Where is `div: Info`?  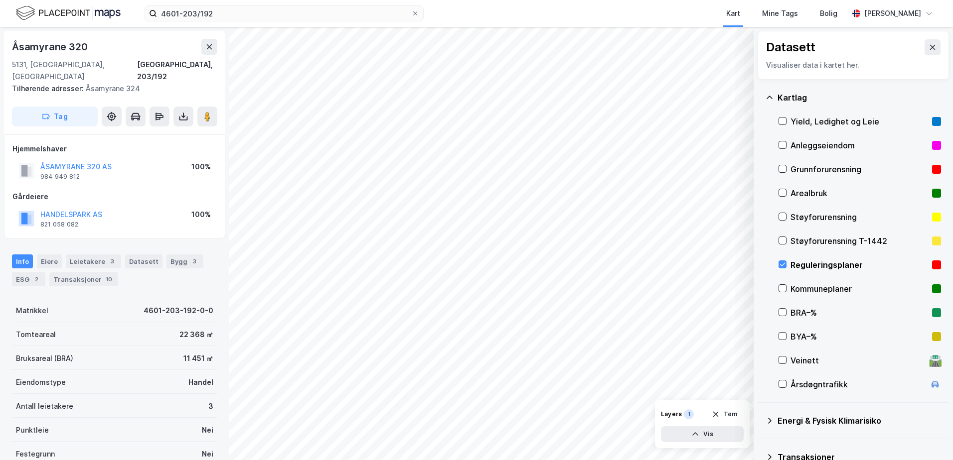 div: Info is located at coordinates (22, 262).